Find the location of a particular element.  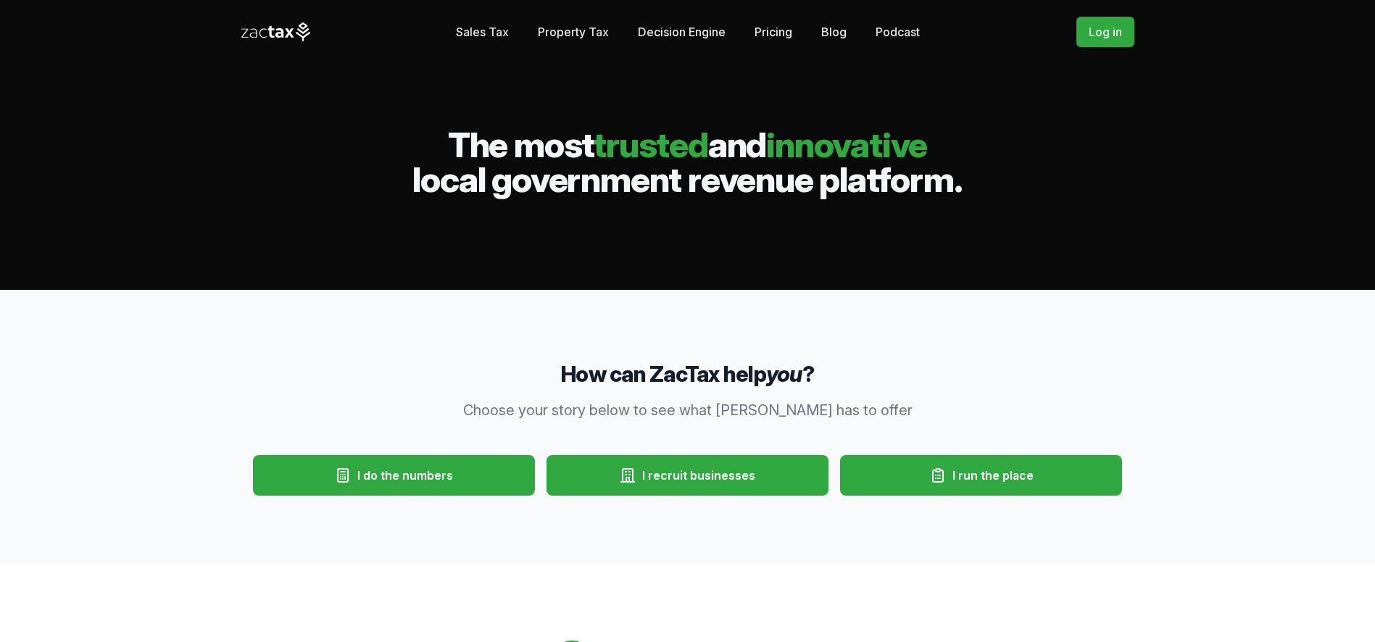

a: Sales Tax is located at coordinates (482, 32).